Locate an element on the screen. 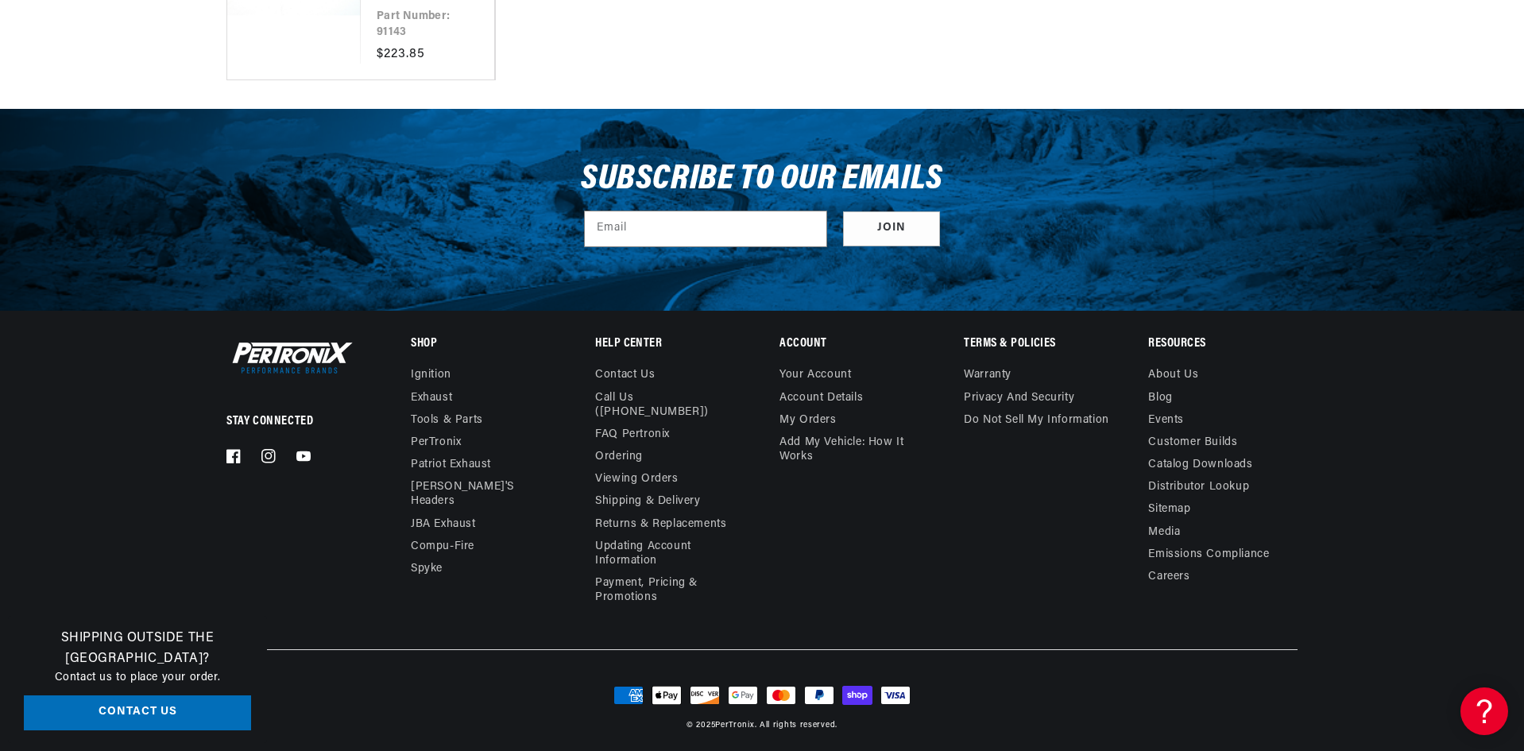 Image resolution: width=1524 pixels, height=751 pixels. a: Ignition is located at coordinates (431, 377).